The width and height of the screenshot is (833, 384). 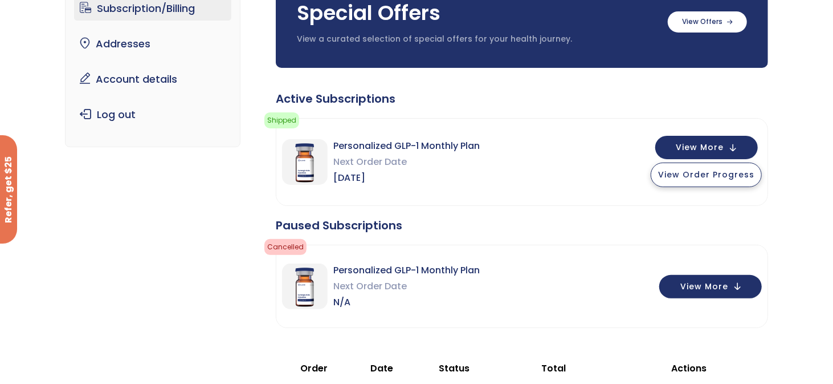 What do you see at coordinates (153, 115) in the screenshot?
I see `a: Log out` at bounding box center [153, 115].